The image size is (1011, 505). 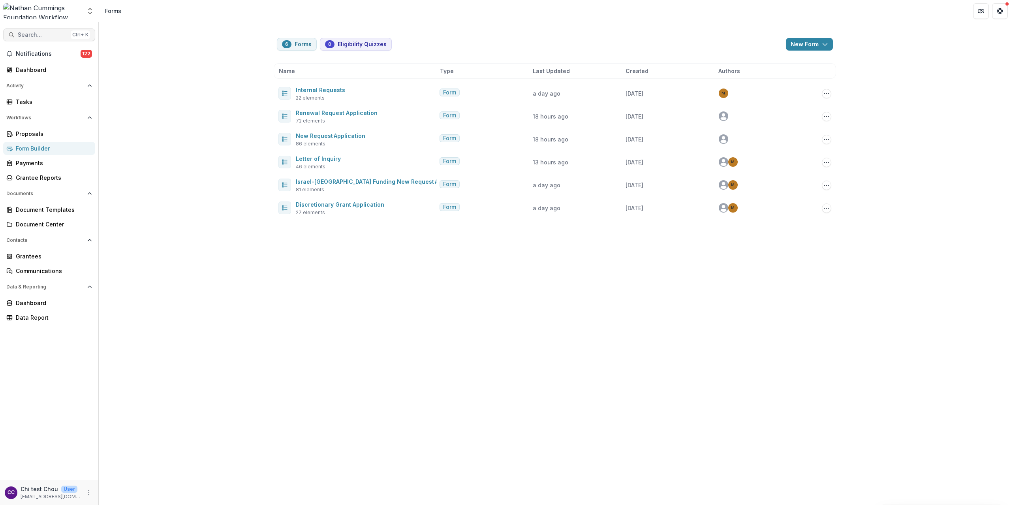 I want to click on span: Workflows, so click(x=45, y=118).